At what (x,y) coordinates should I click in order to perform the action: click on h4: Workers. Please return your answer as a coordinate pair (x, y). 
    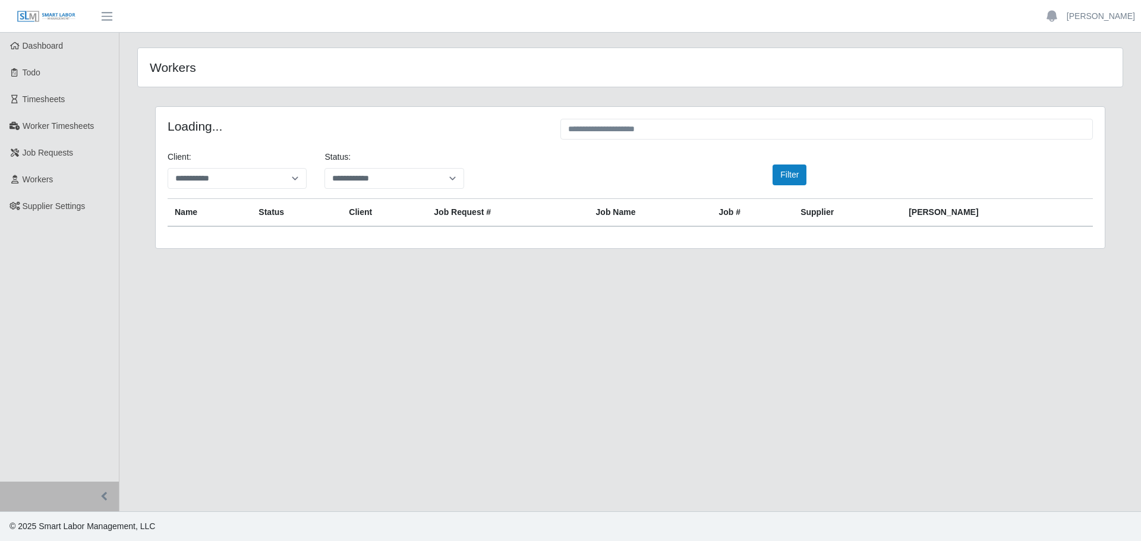
    Looking at the image, I should click on (345, 67).